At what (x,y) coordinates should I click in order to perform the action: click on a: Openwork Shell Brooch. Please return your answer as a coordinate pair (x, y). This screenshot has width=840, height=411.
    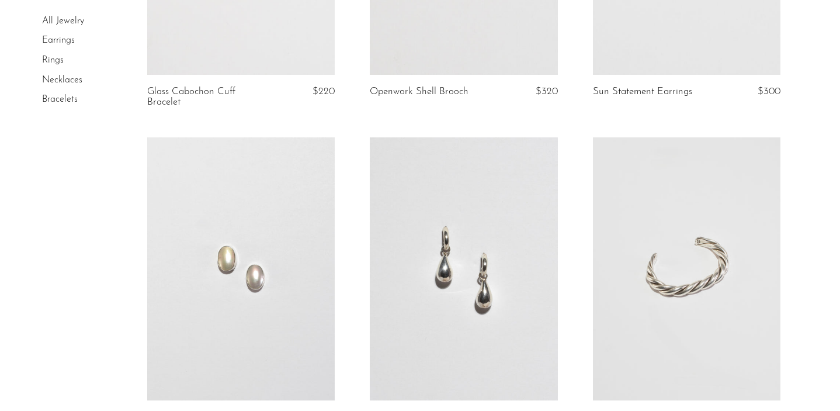
    Looking at the image, I should click on (419, 92).